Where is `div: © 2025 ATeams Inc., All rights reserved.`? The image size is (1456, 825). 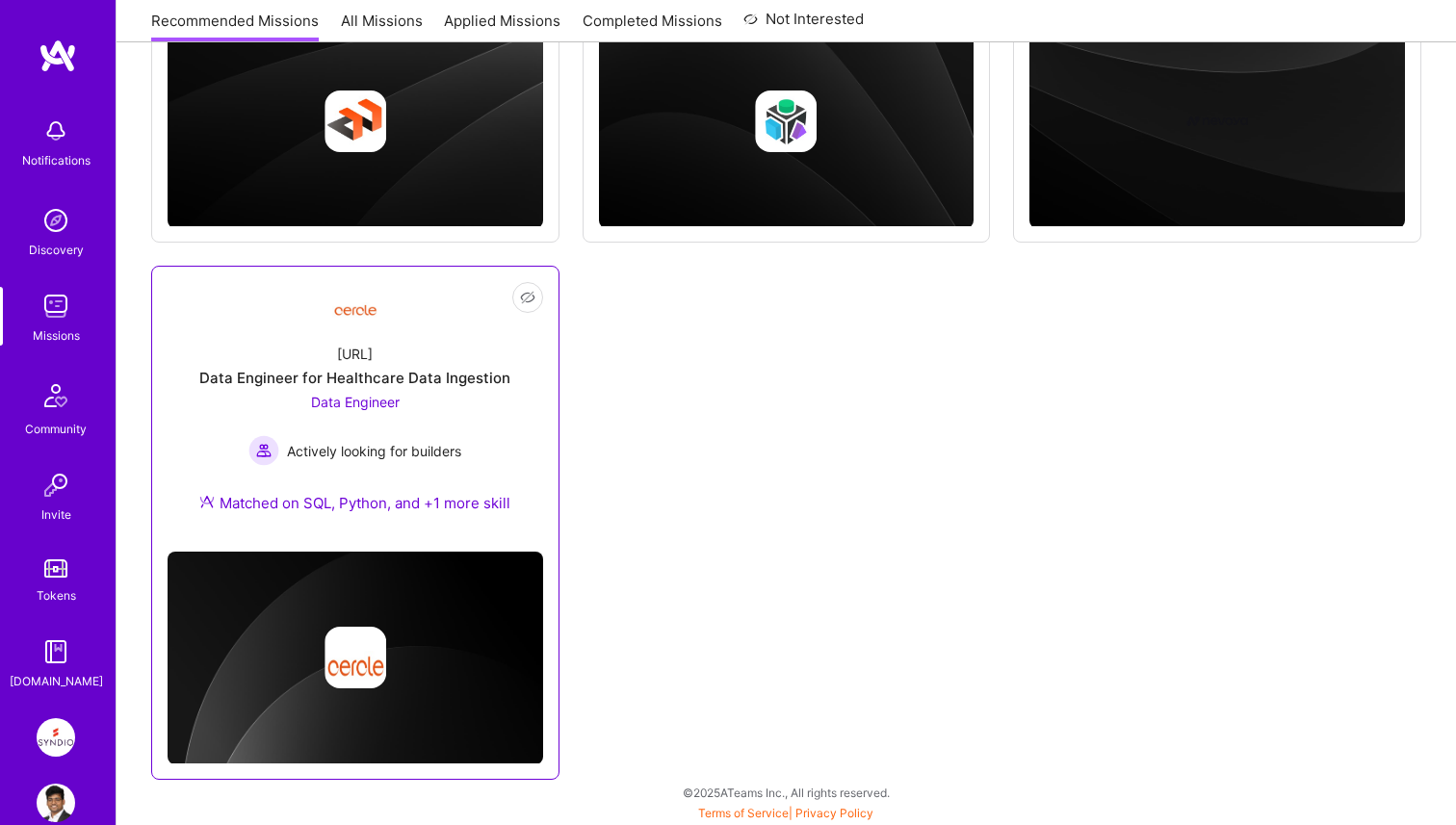 div: © 2025 ATeams Inc., All rights reserved. is located at coordinates (786, 792).